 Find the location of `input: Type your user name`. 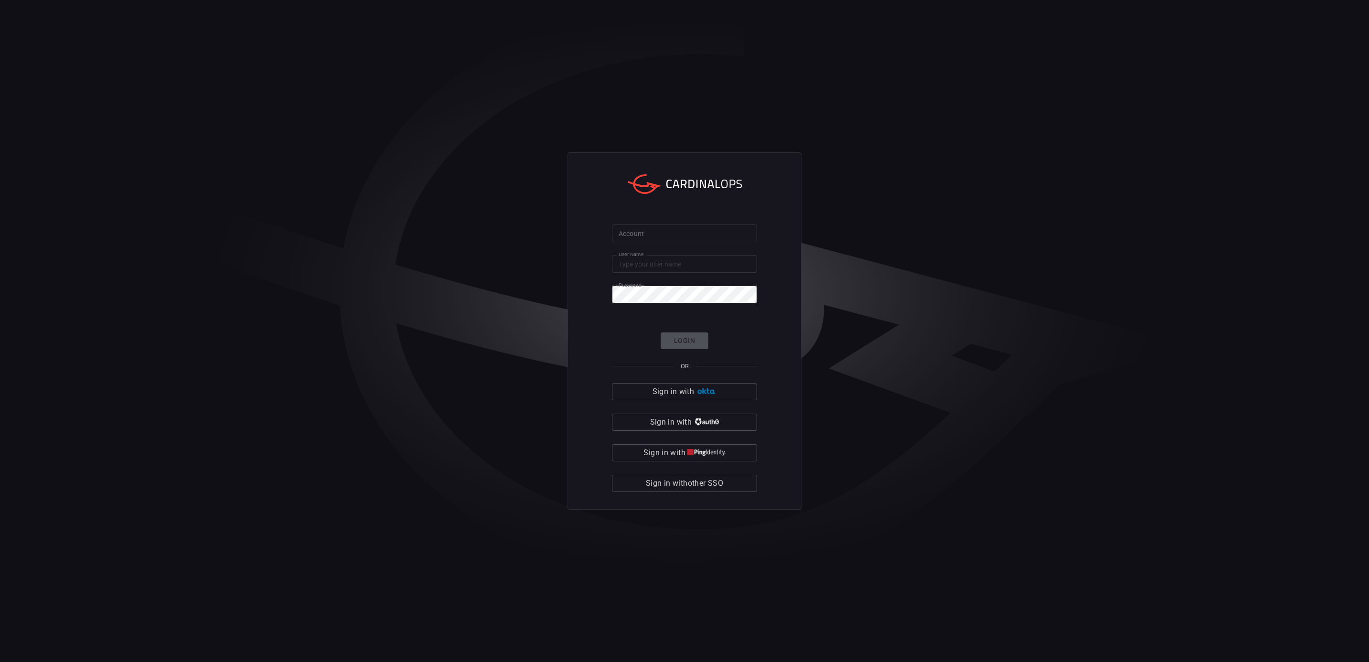

input: Type your user name is located at coordinates (685, 264).